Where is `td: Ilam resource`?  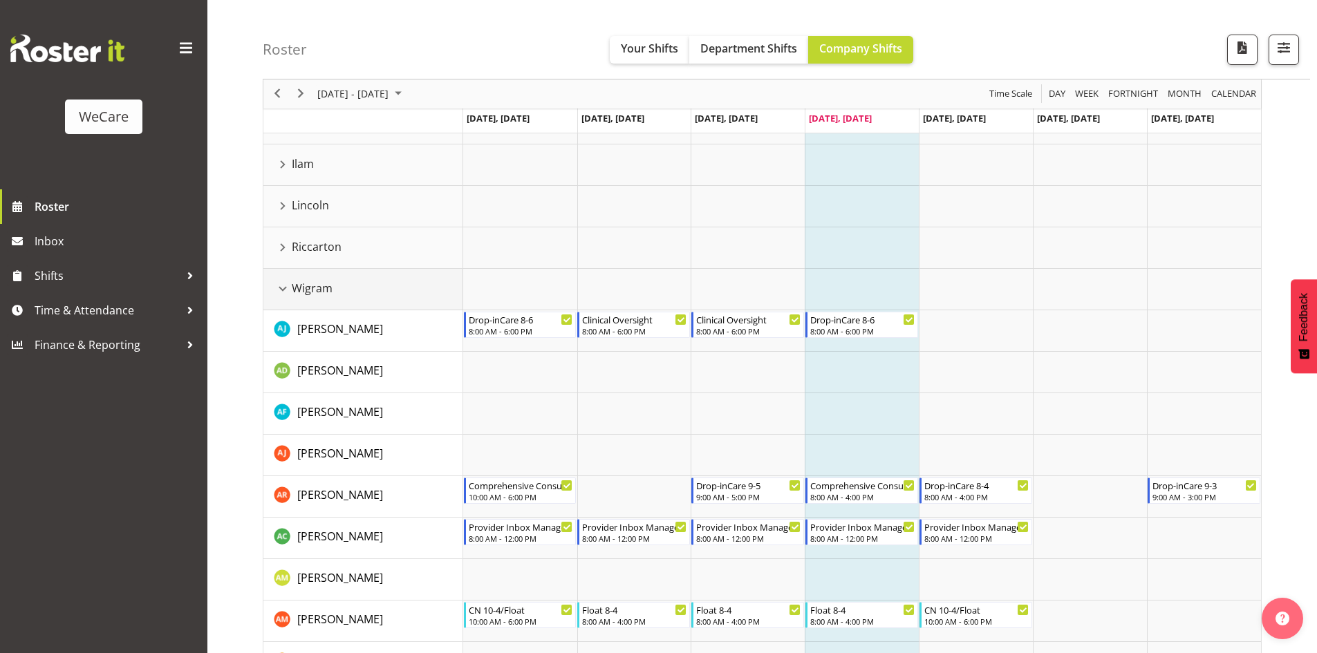 td: Ilam resource is located at coordinates (363, 165).